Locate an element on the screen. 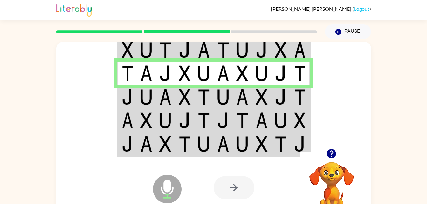 The width and height of the screenshot is (427, 204). button: Pause is located at coordinates (348, 32).